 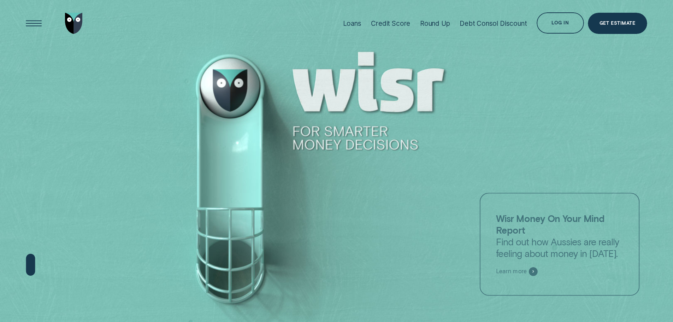 I want to click on button: Open Menu, so click(x=34, y=23).